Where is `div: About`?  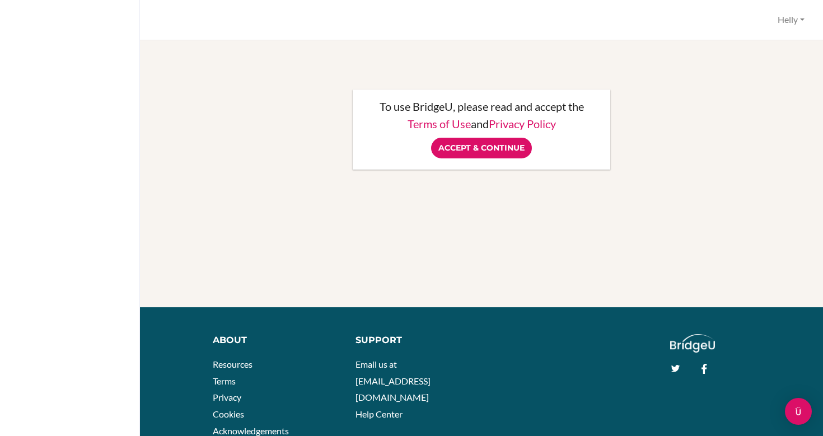
div: About is located at coordinates (276, 340).